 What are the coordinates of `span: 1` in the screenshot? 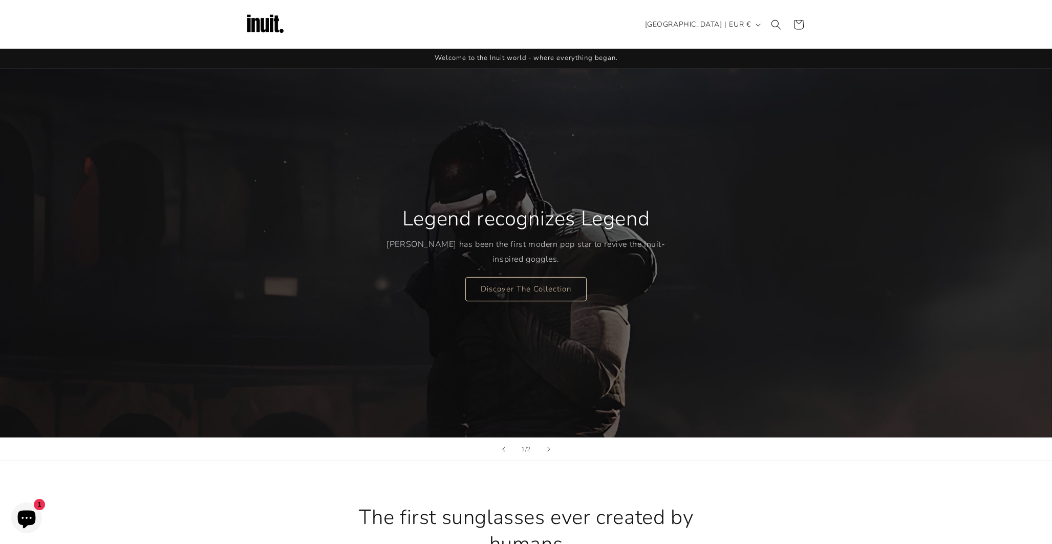 It's located at (523, 449).